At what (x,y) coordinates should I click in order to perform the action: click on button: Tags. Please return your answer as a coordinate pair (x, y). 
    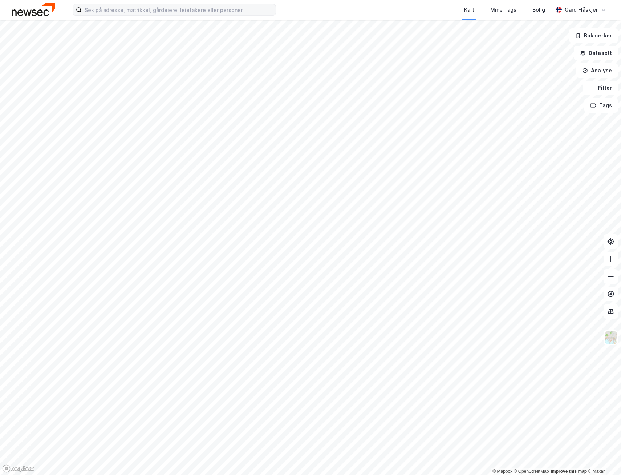
    Looking at the image, I should click on (601, 105).